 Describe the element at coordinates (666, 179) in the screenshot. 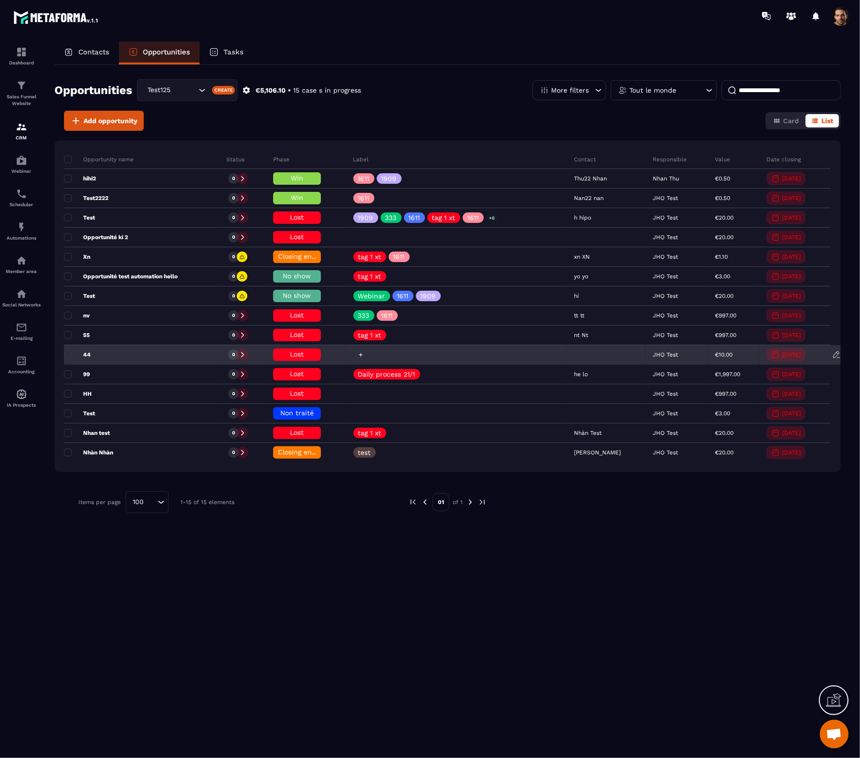

I see `p: Nhan Thu` at that location.